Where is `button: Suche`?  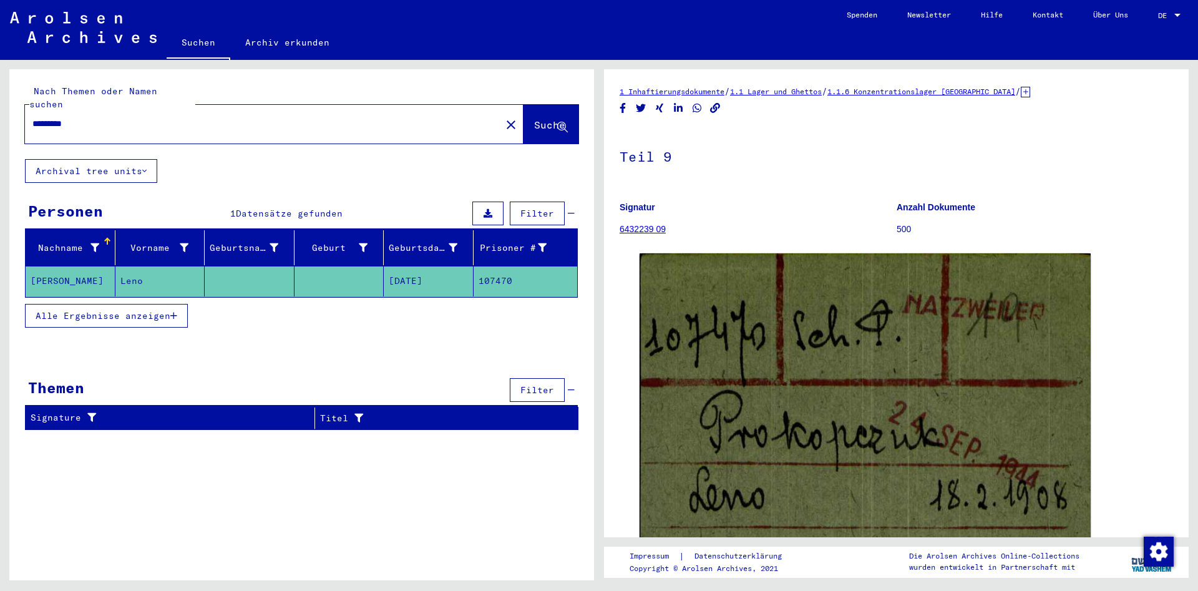 button: Suche is located at coordinates (551, 124).